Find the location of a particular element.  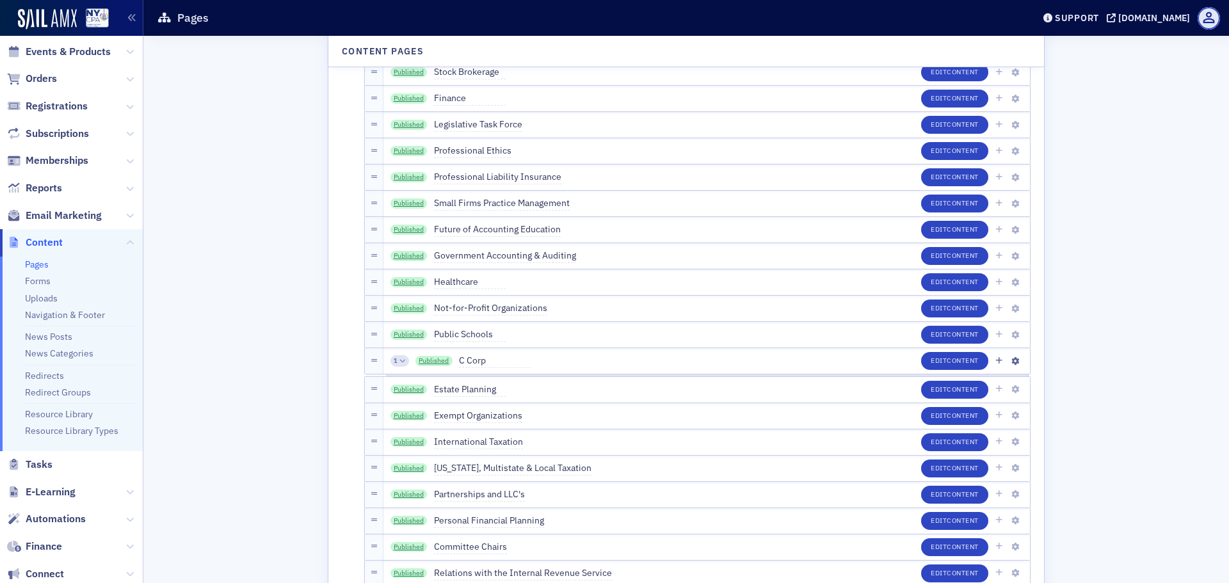

span: Stock Brokerage is located at coordinates (470, 72).